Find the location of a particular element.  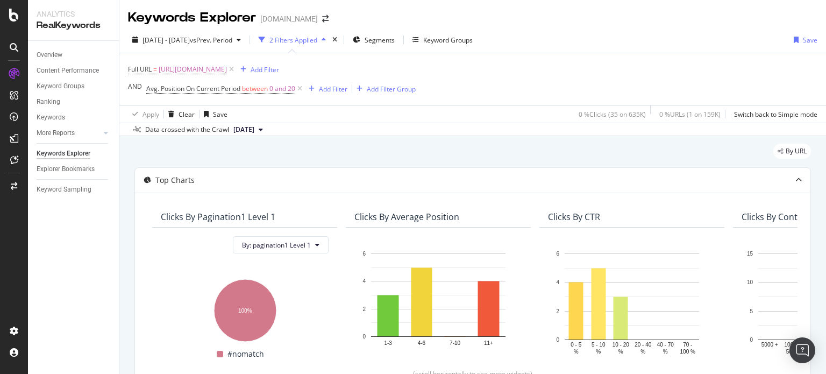

div: Clicks By Average Position is located at coordinates (406, 217).